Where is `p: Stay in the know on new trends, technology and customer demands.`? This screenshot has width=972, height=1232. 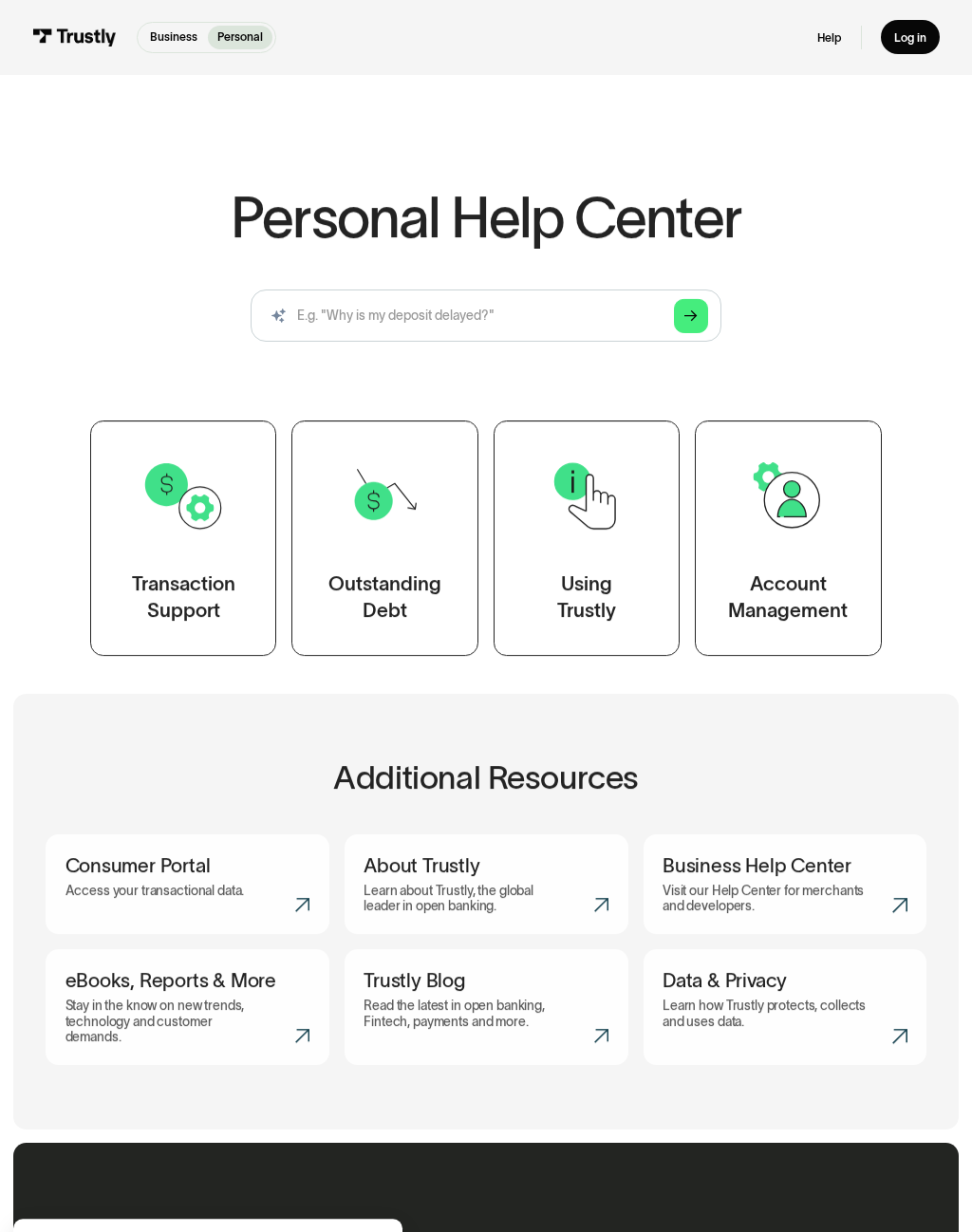
p: Stay in the know on new trends, technology and customer demands. is located at coordinates (167, 1023).